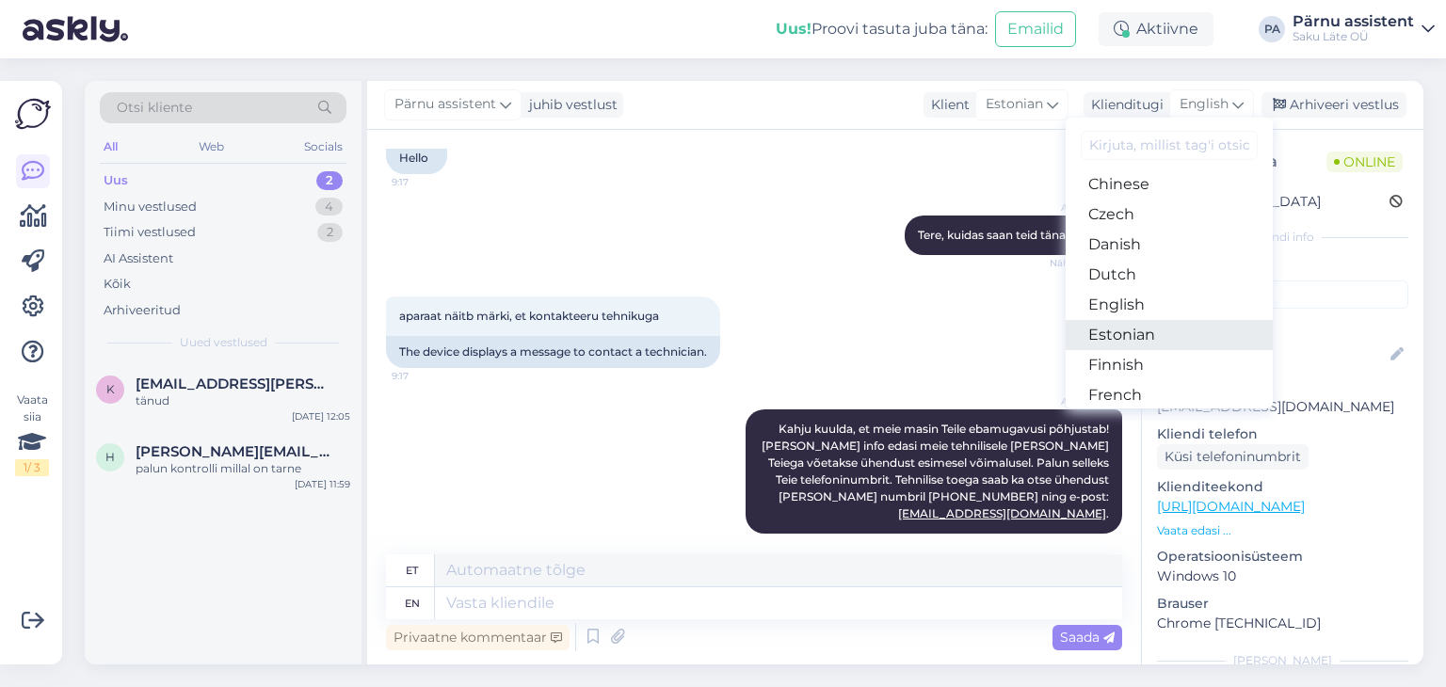 This screenshot has width=1446, height=687. I want to click on div: All, so click(110, 147).